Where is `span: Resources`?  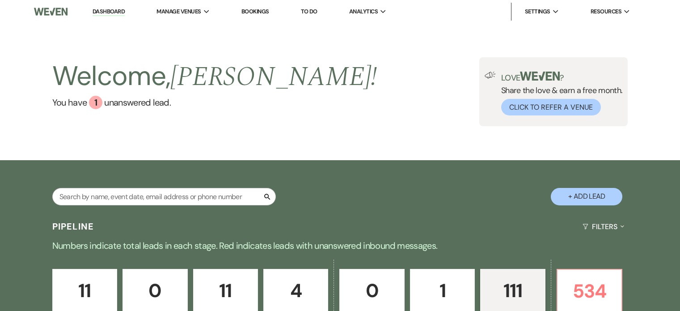
span: Resources is located at coordinates (606, 12).